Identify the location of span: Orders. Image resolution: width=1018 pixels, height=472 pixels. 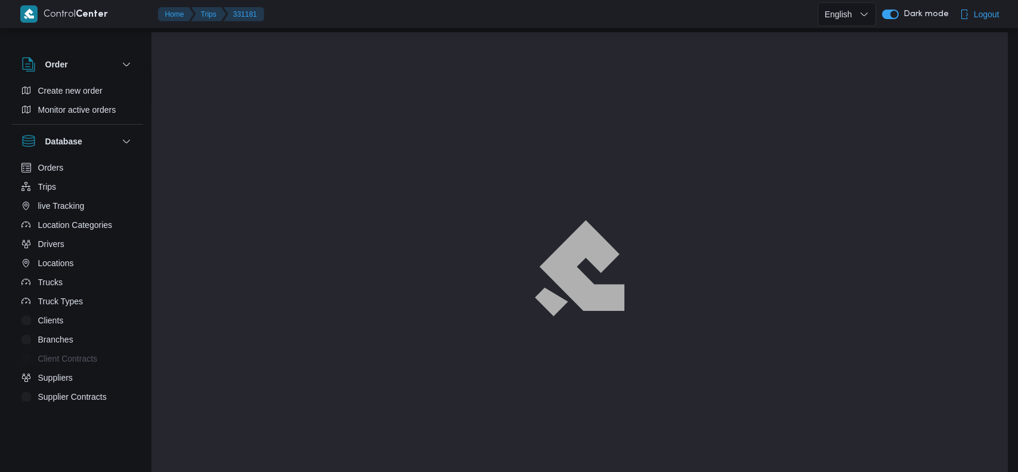
(51, 168).